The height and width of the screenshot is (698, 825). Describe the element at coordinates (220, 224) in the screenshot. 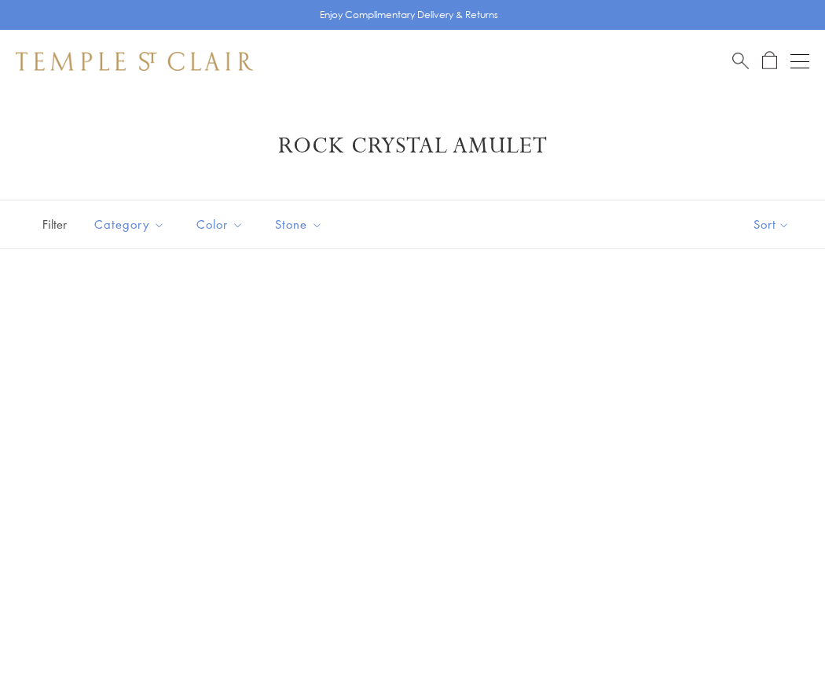

I see `button: Color` at that location.